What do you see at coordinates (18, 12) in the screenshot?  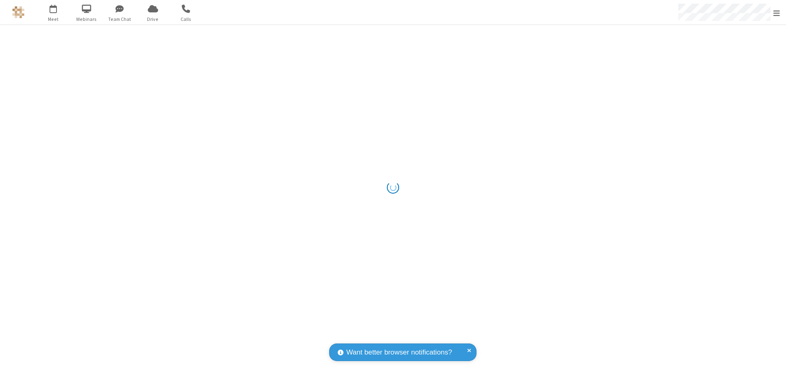 I see `img: QA Selenium DO NOT DELETE OR CHANGE` at bounding box center [18, 12].